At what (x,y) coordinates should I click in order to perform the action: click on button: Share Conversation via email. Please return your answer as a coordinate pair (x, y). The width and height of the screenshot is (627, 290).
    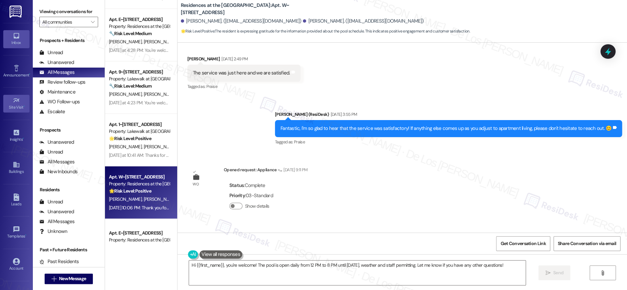
    Looking at the image, I should click on (587, 244).